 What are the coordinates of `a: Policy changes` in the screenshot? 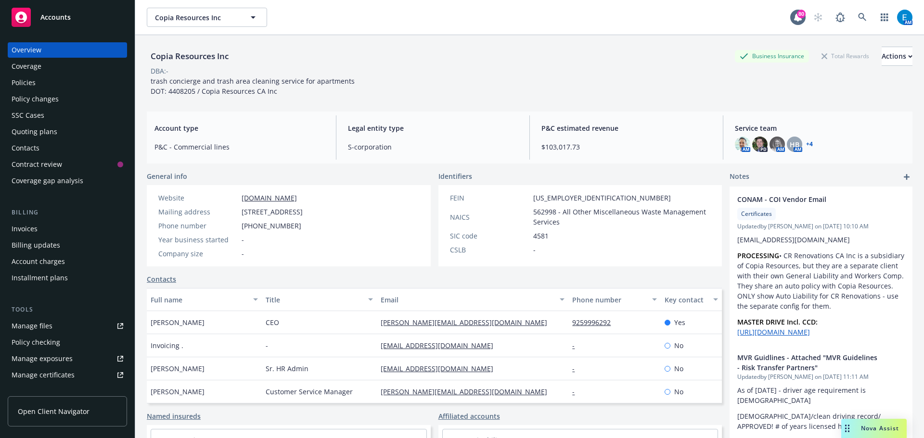 It's located at (67, 99).